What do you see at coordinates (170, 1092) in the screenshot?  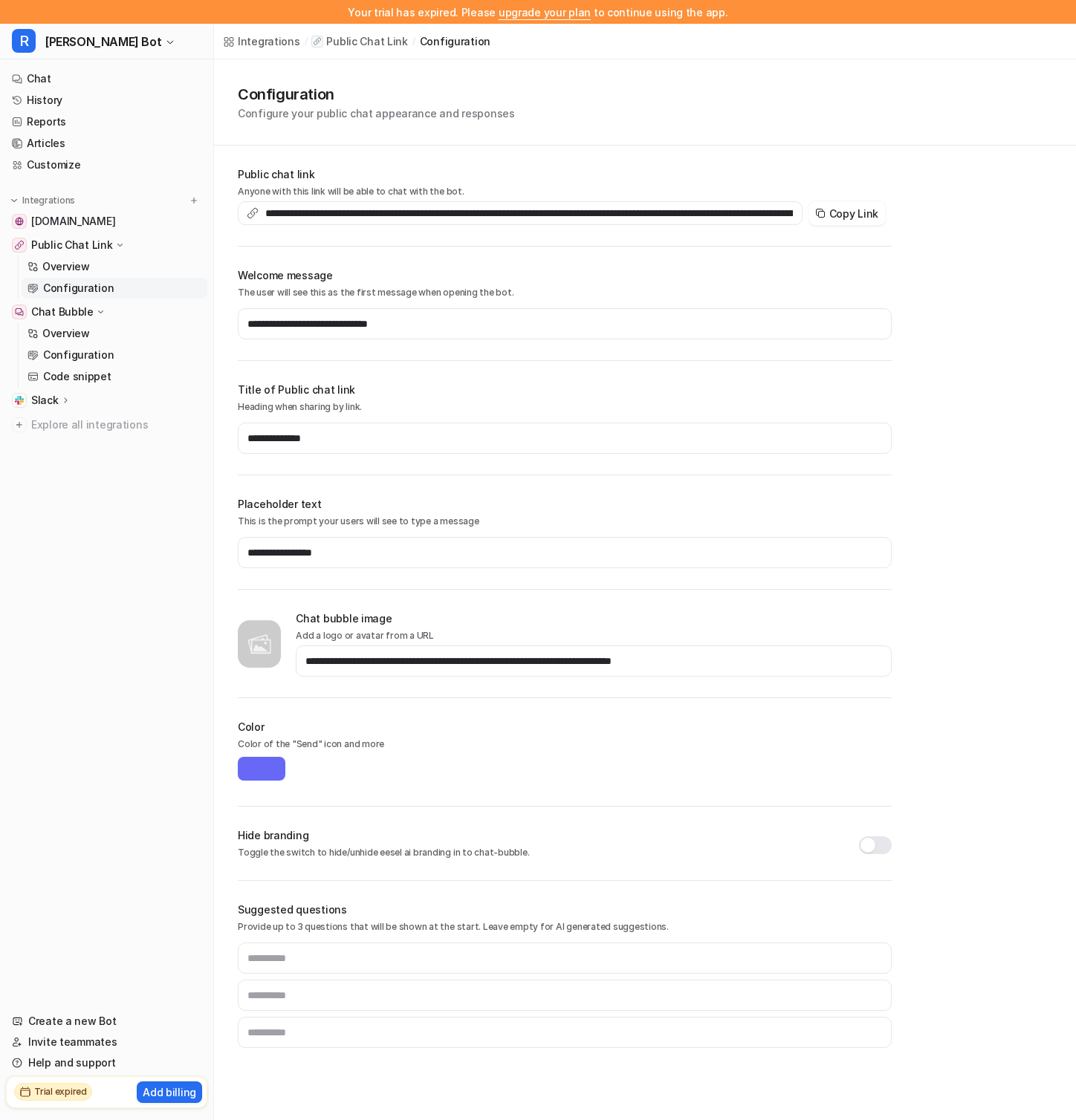 I see `button: Add billing` at bounding box center [170, 1092].